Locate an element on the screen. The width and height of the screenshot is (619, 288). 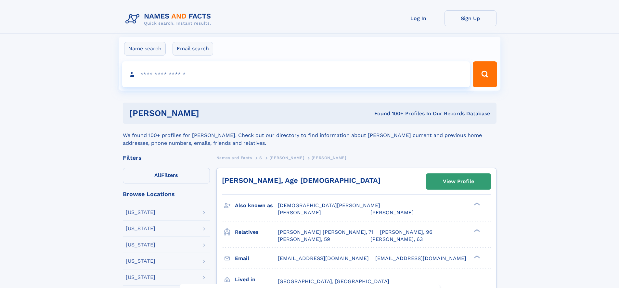
div: Found 100+ Profiles In Our Records Database is located at coordinates (388, 114).